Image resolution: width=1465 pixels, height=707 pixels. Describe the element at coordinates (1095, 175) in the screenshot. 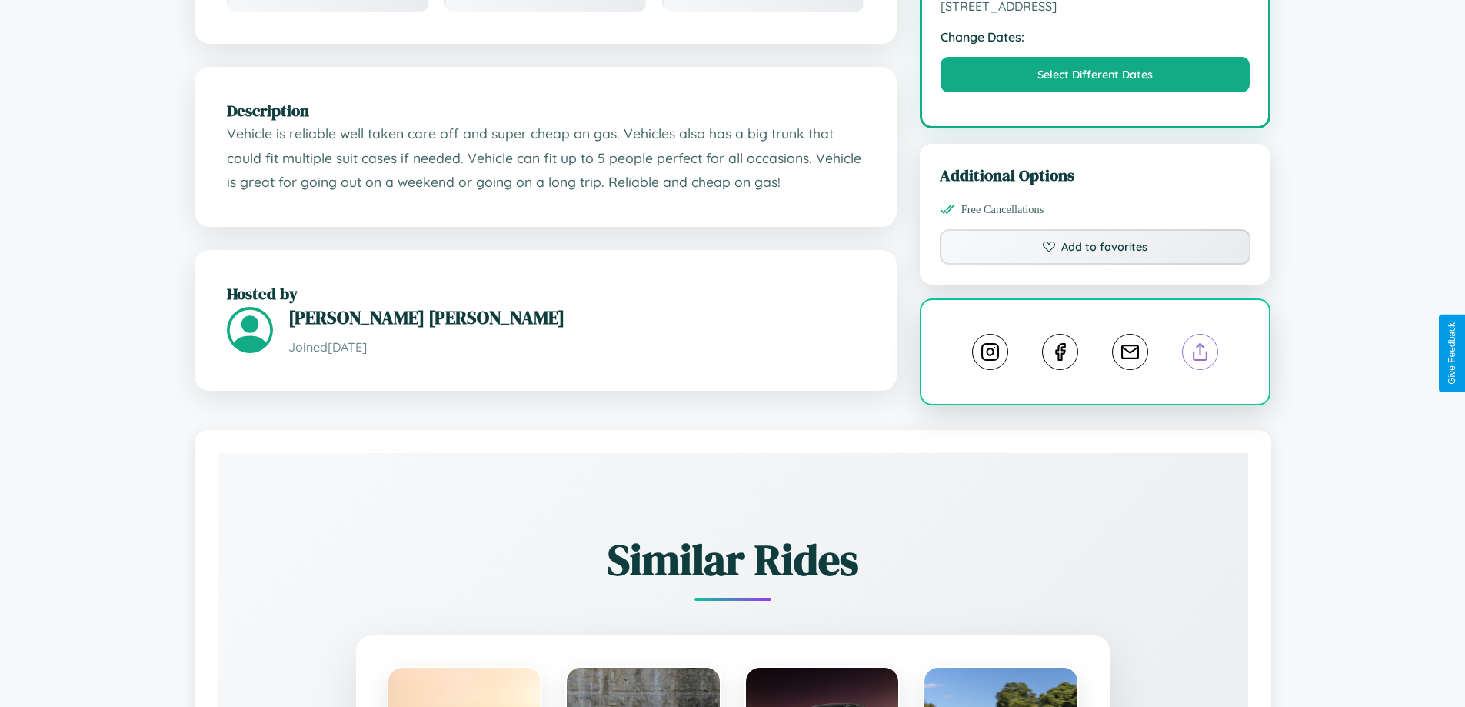

I see `h3: Additional Options` at that location.